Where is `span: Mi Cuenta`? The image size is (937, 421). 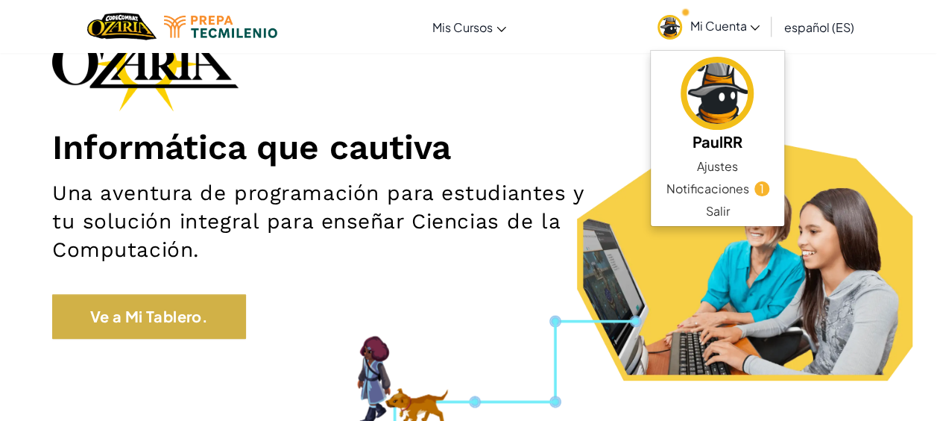 span: Mi Cuenta is located at coordinates (725, 25).